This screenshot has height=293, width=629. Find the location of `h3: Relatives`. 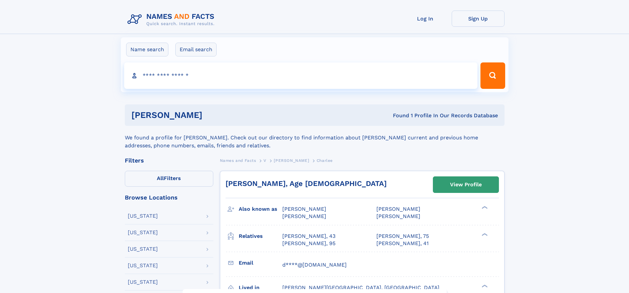

h3: Relatives is located at coordinates (261, 236).